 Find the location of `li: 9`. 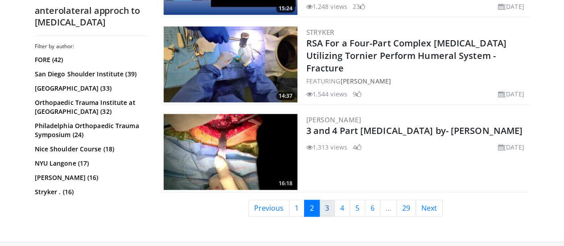

li: 9 is located at coordinates (357, 94).